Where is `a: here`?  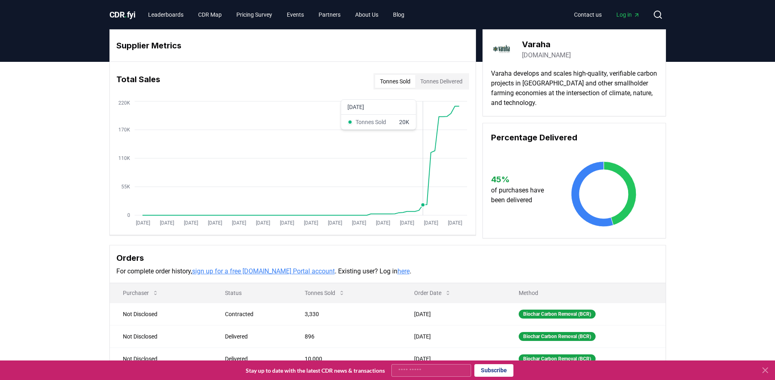
a: here is located at coordinates (404, 271).